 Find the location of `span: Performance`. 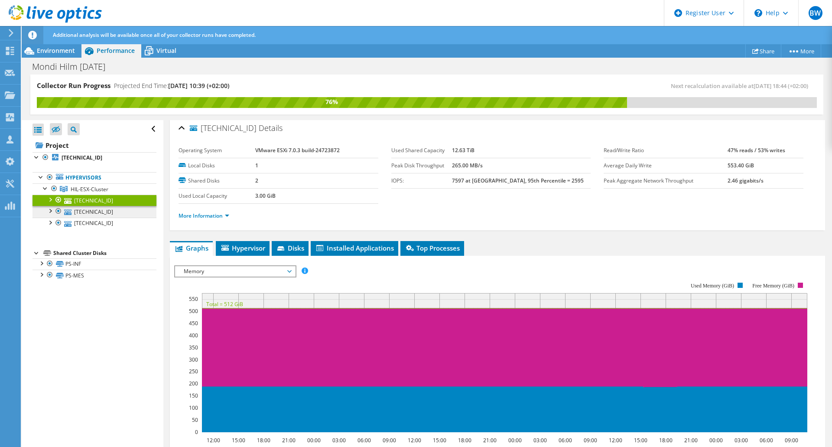

span: Performance is located at coordinates (116, 50).